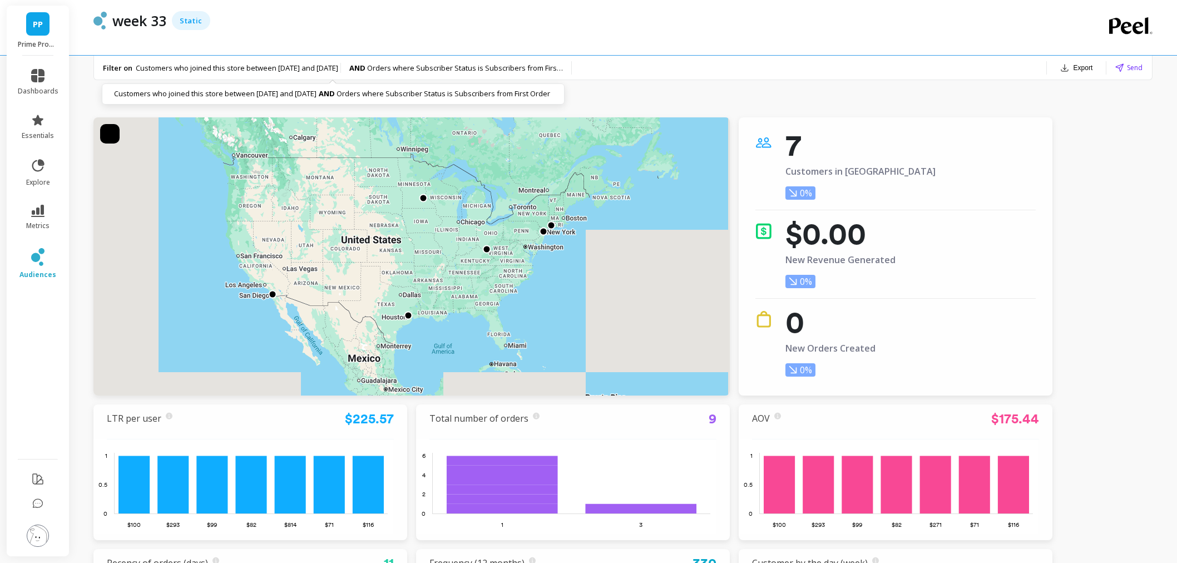  What do you see at coordinates (38, 24) in the screenshot?
I see `span: PP` at bounding box center [38, 24].